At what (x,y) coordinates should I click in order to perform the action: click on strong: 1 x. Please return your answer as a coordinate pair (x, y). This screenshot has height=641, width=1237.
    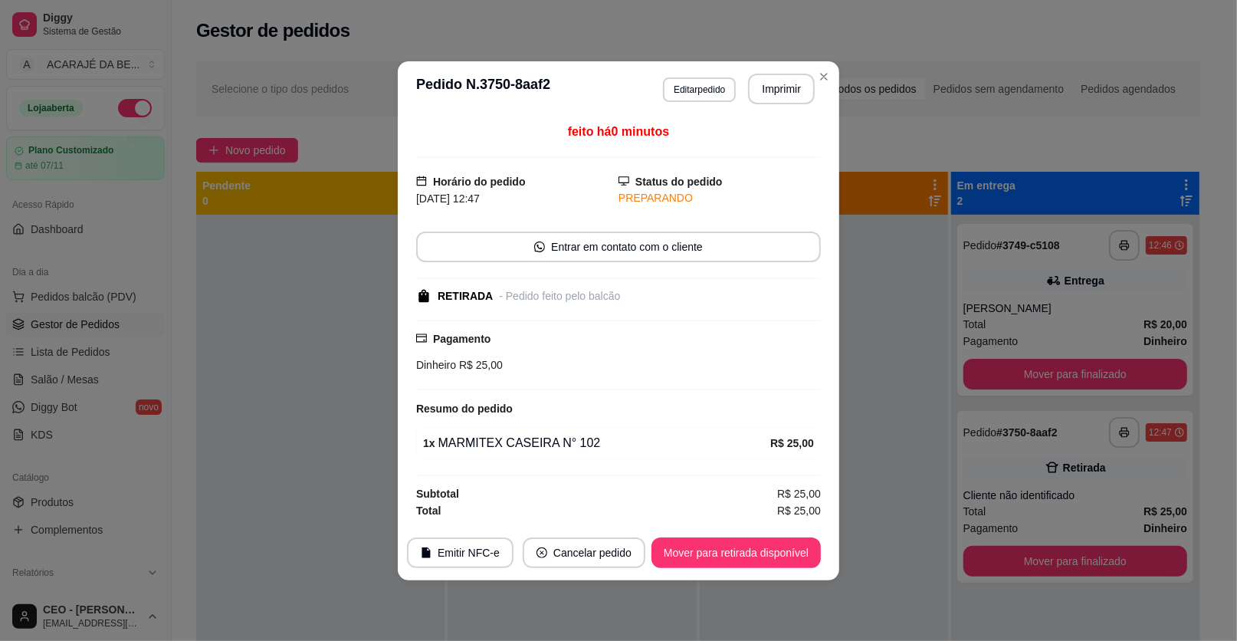
    Looking at the image, I should click on (429, 443).